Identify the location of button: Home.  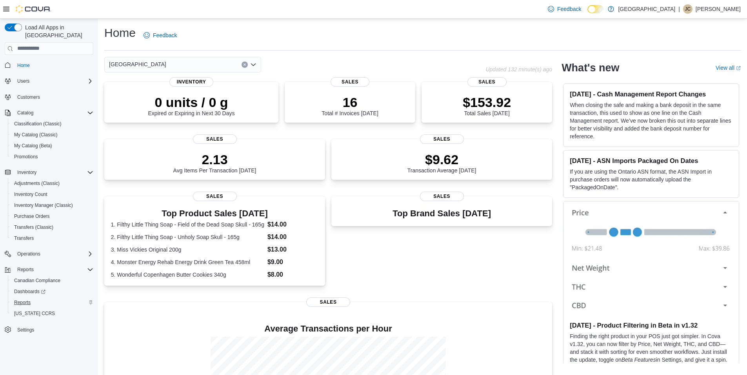
(49, 65).